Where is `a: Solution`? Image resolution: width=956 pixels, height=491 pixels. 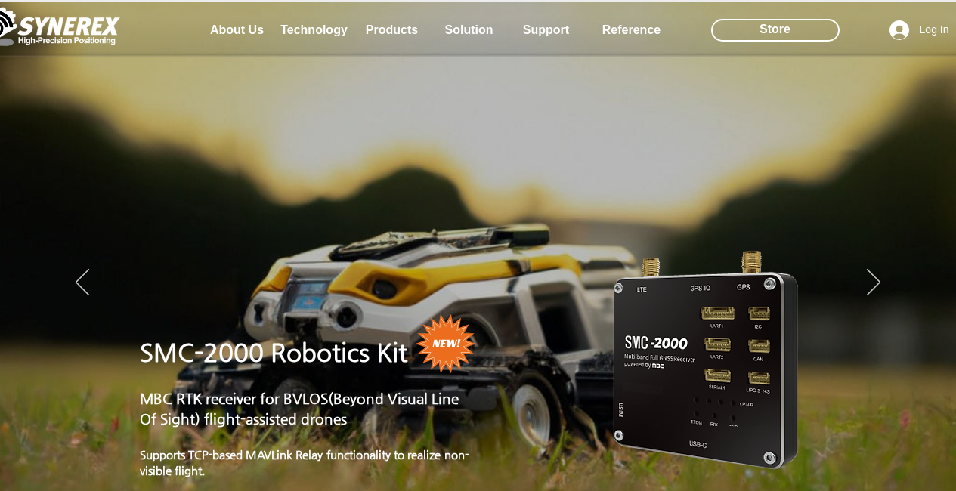 a: Solution is located at coordinates (469, 30).